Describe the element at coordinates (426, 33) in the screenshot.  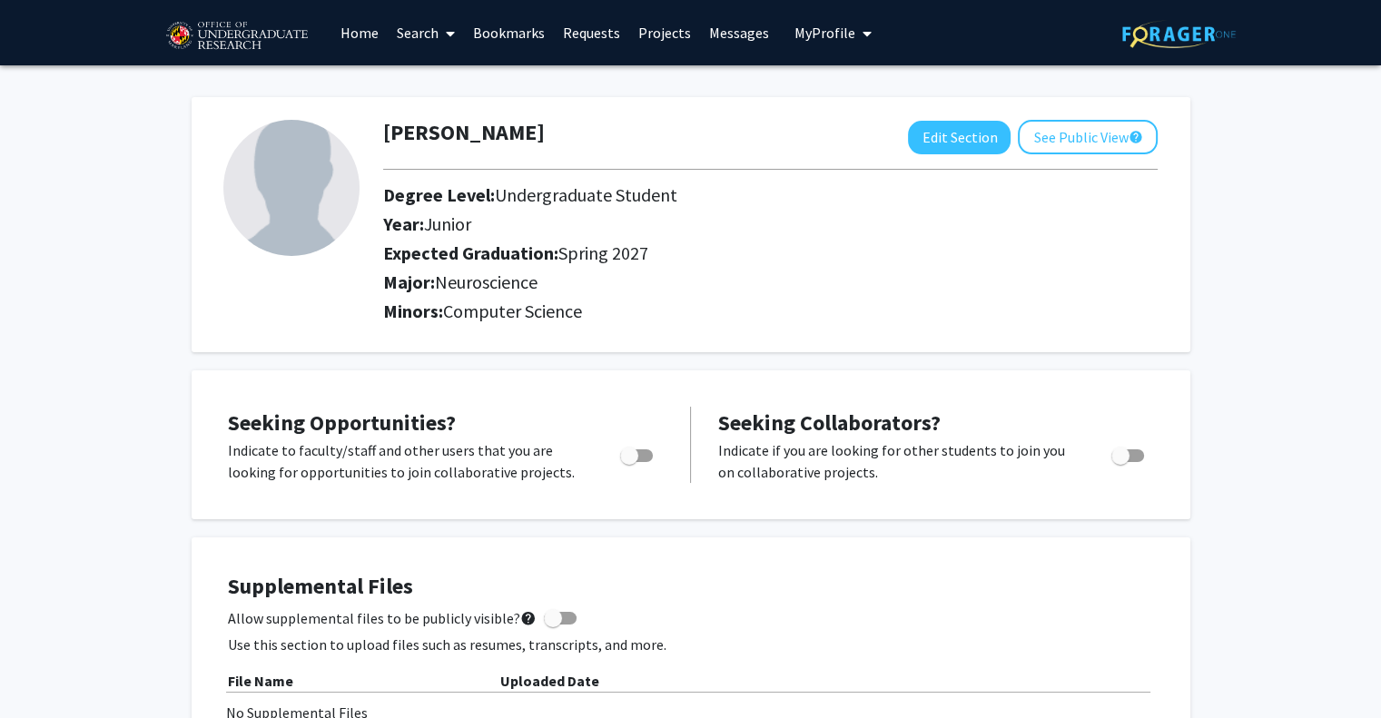
I see `a: Search` at that location.